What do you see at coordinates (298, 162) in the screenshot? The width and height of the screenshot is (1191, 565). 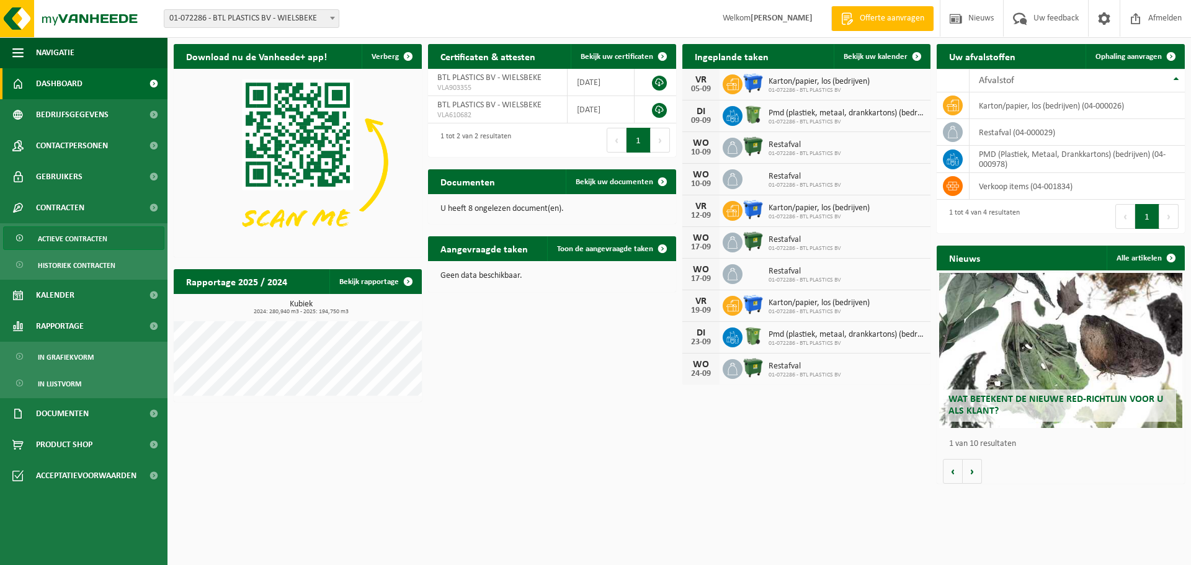 I see `img: Download de VHEPlus App` at bounding box center [298, 162].